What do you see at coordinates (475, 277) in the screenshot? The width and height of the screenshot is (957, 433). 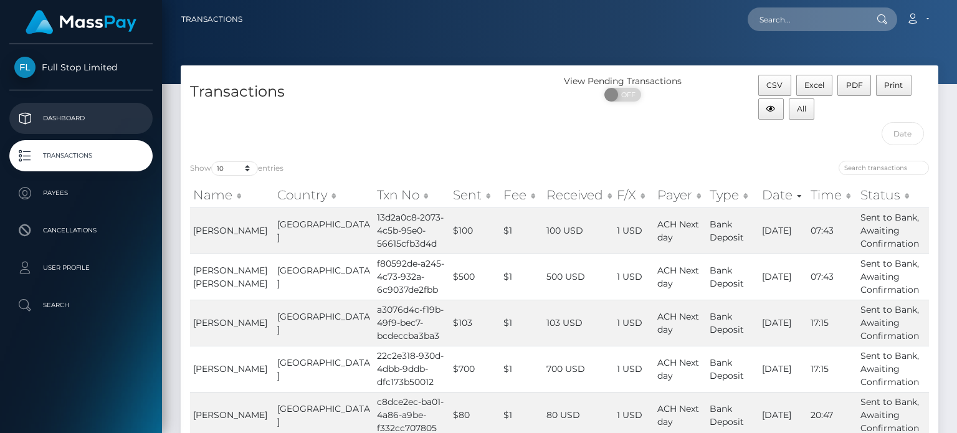 I see `td: $500` at bounding box center [475, 277].